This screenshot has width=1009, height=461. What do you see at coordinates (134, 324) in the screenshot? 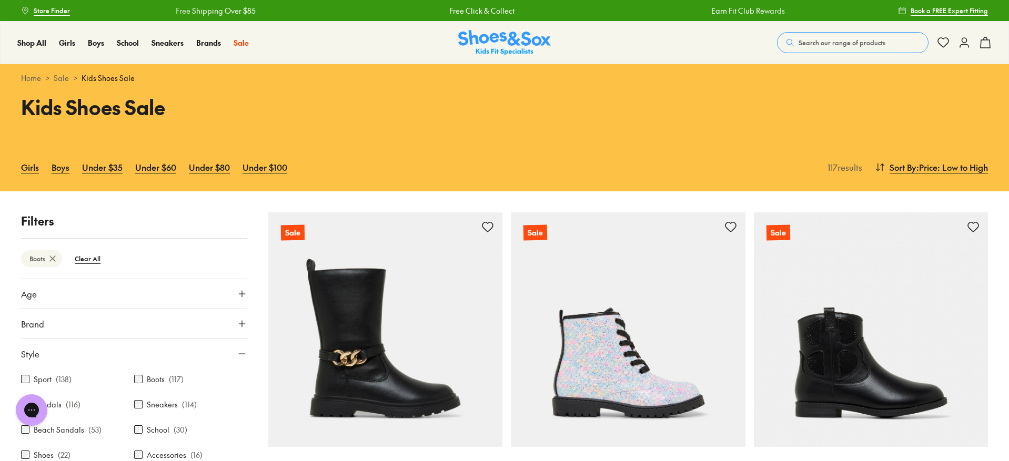
I see `button: Brand` at bounding box center [134, 324].